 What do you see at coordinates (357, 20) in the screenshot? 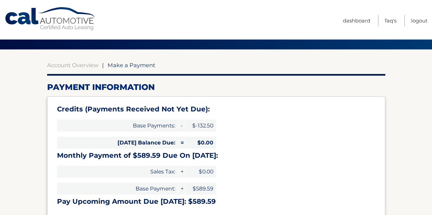
I see `a: Dashboard` at bounding box center [357, 20].